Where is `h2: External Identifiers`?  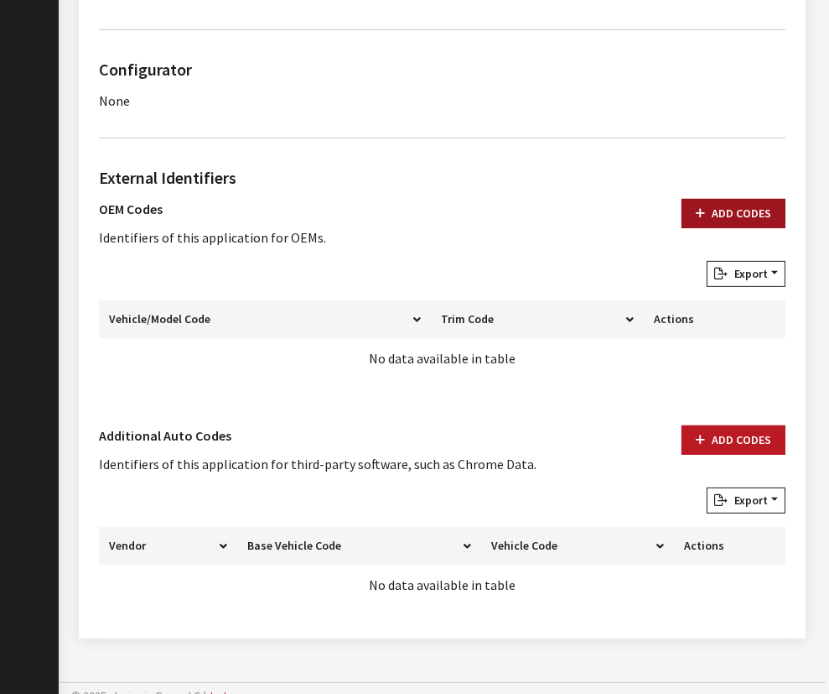 h2: External Identifiers is located at coordinates (442, 178).